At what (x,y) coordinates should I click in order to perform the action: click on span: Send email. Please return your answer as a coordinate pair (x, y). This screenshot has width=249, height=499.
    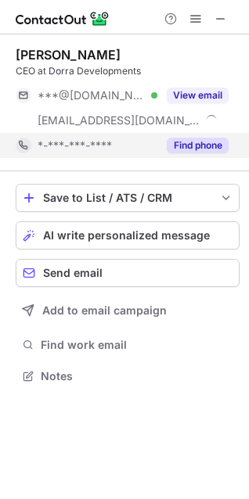
    Looking at the image, I should click on (73, 273).